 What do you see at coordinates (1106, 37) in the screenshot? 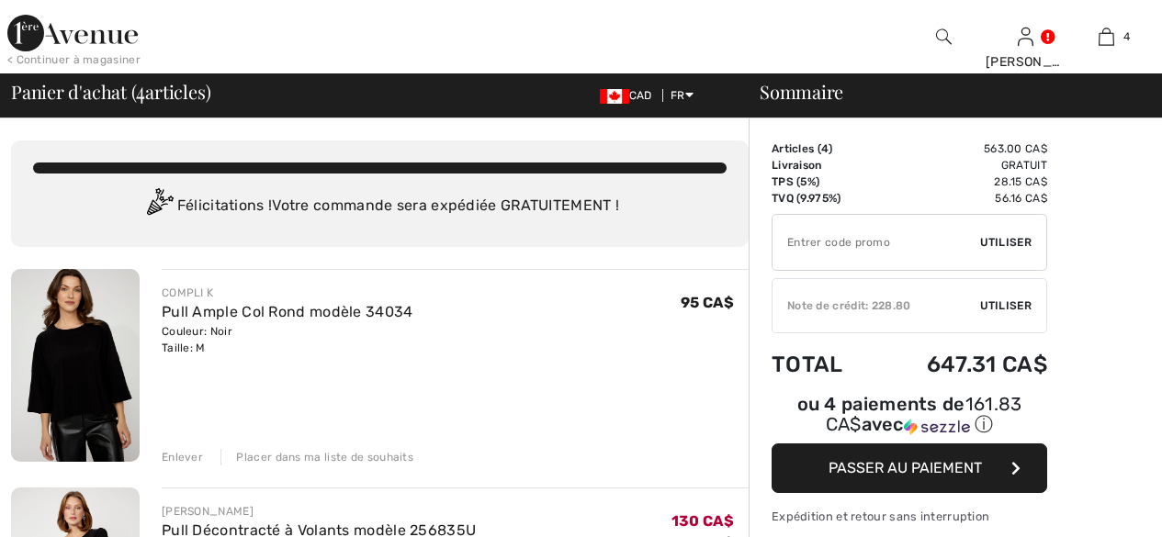
I see `img: Mon panier` at bounding box center [1106, 37].